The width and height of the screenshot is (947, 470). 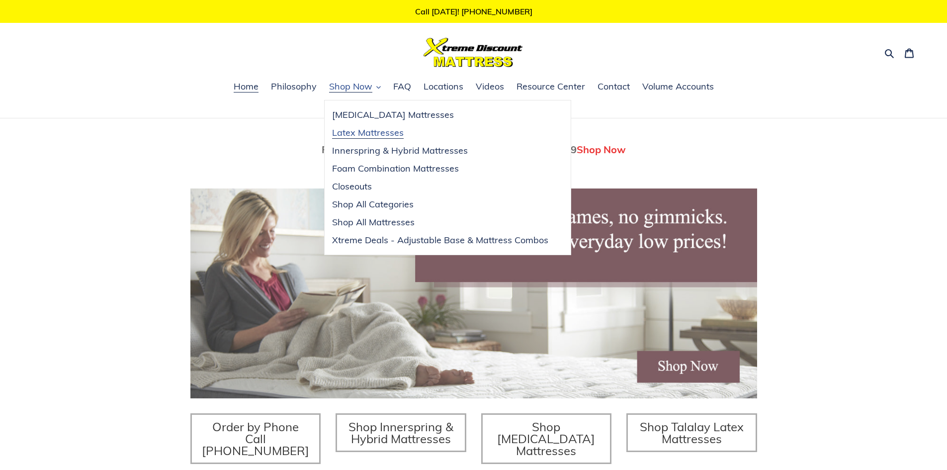 I want to click on span: Foam Combination Mattresses, so click(x=395, y=168).